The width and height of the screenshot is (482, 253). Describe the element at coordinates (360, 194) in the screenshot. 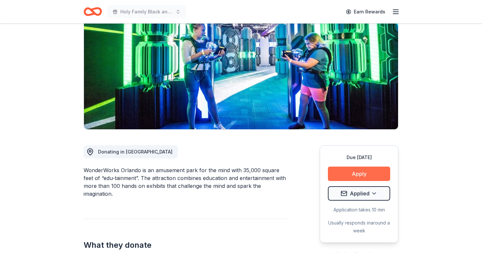

I see `span: Applied` at that location.